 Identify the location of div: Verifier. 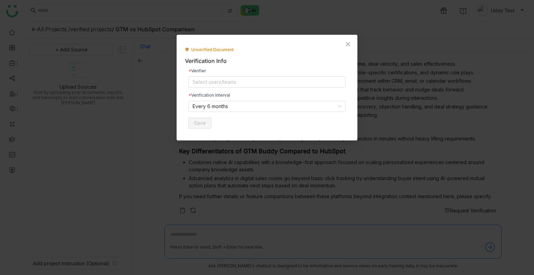
(267, 71).